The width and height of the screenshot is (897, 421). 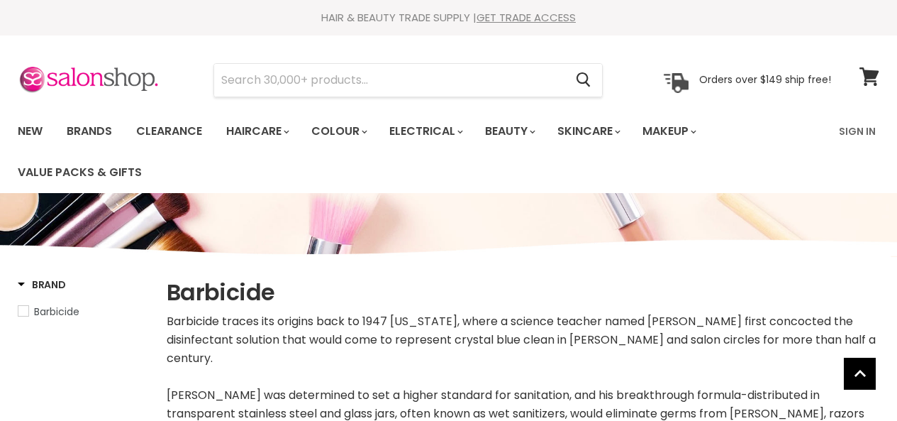 What do you see at coordinates (668, 131) in the screenshot?
I see `a: Makeup` at bounding box center [668, 131].